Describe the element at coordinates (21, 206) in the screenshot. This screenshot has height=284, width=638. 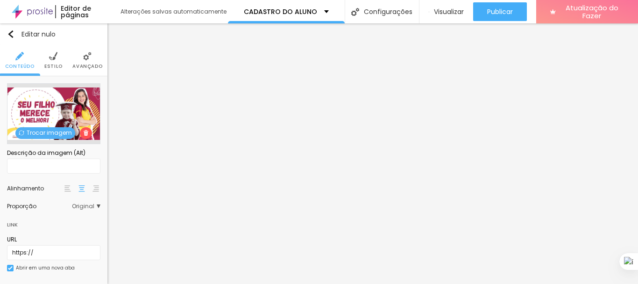
I see `font: Proporção` at that location.